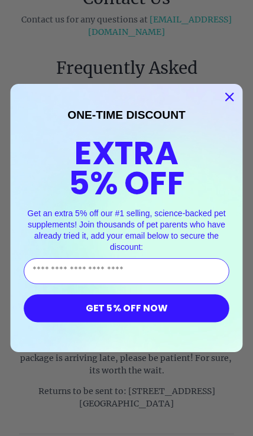  I want to click on span: ONE-TIME DISCOUNT, so click(126, 115).